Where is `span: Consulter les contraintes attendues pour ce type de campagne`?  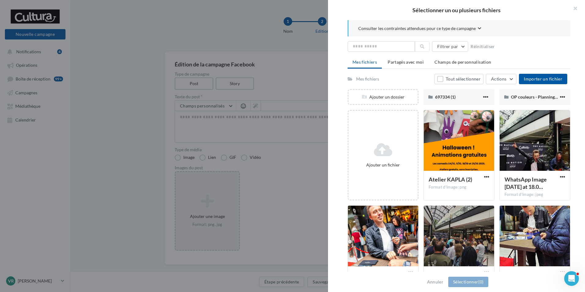
span: Consulter les contraintes attendues pour ce type de campagne is located at coordinates (417, 28).